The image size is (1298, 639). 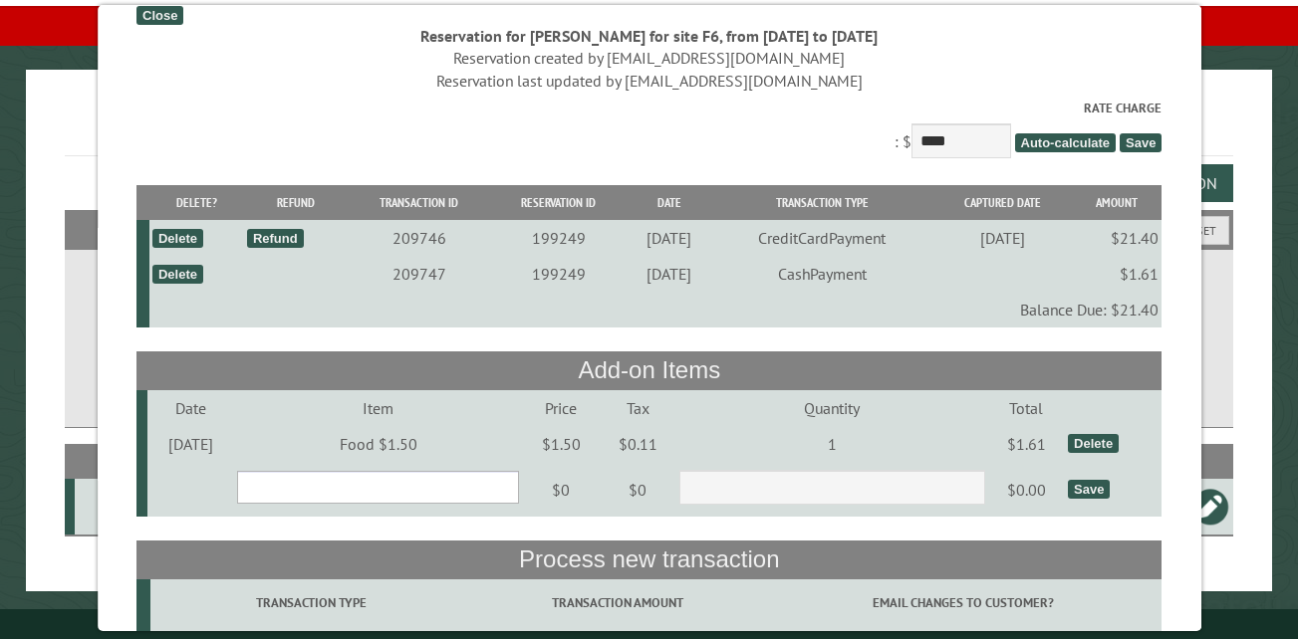 I want to click on td: CashPayment, so click(x=822, y=274).